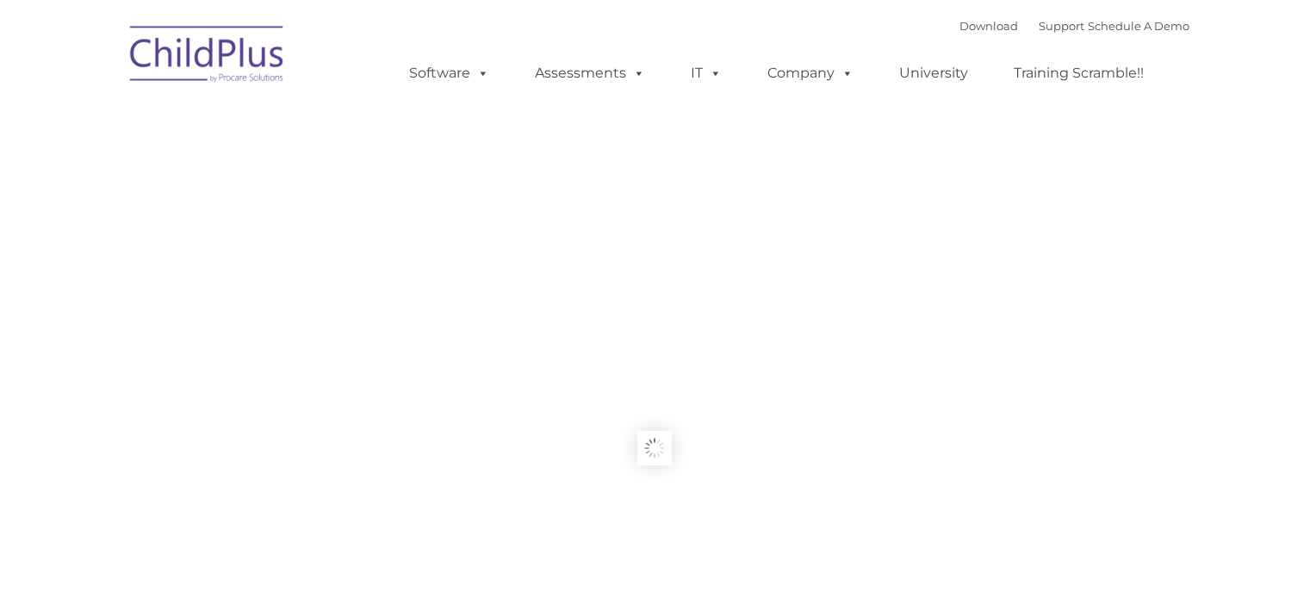 Image resolution: width=1310 pixels, height=599 pixels. I want to click on a: IT, so click(706, 73).